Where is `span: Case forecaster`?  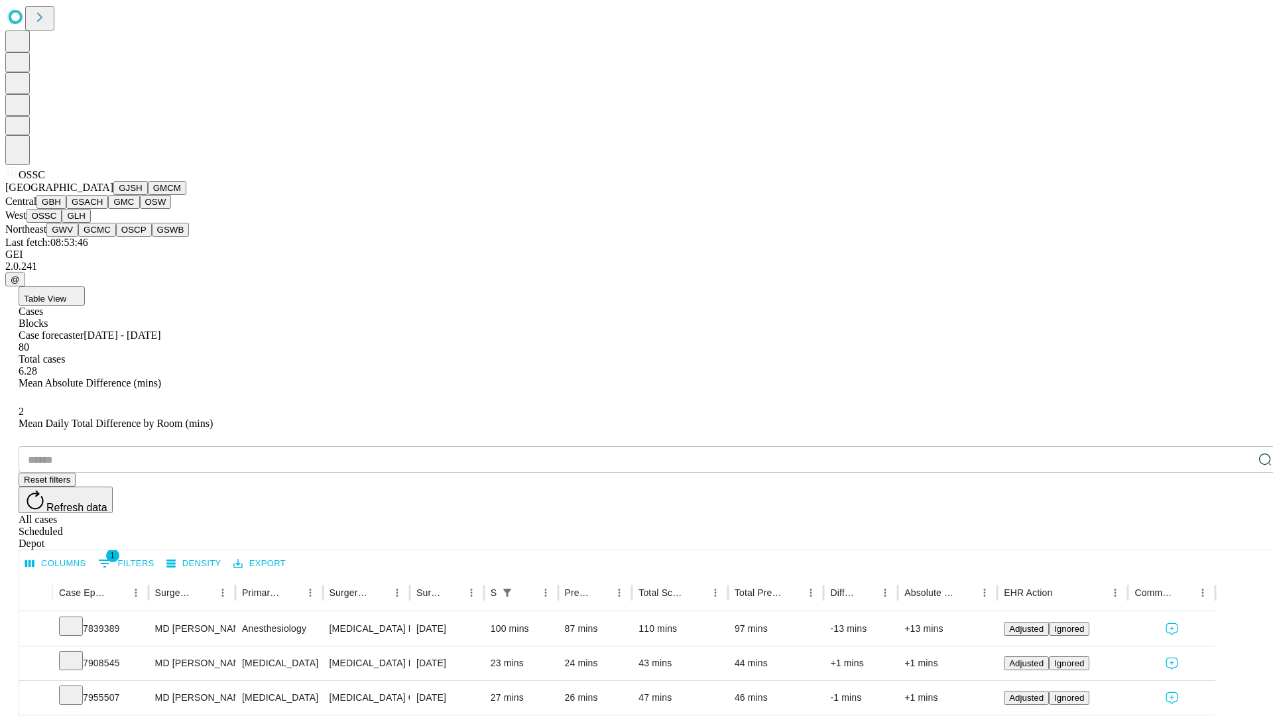 span: Case forecaster is located at coordinates (51, 335).